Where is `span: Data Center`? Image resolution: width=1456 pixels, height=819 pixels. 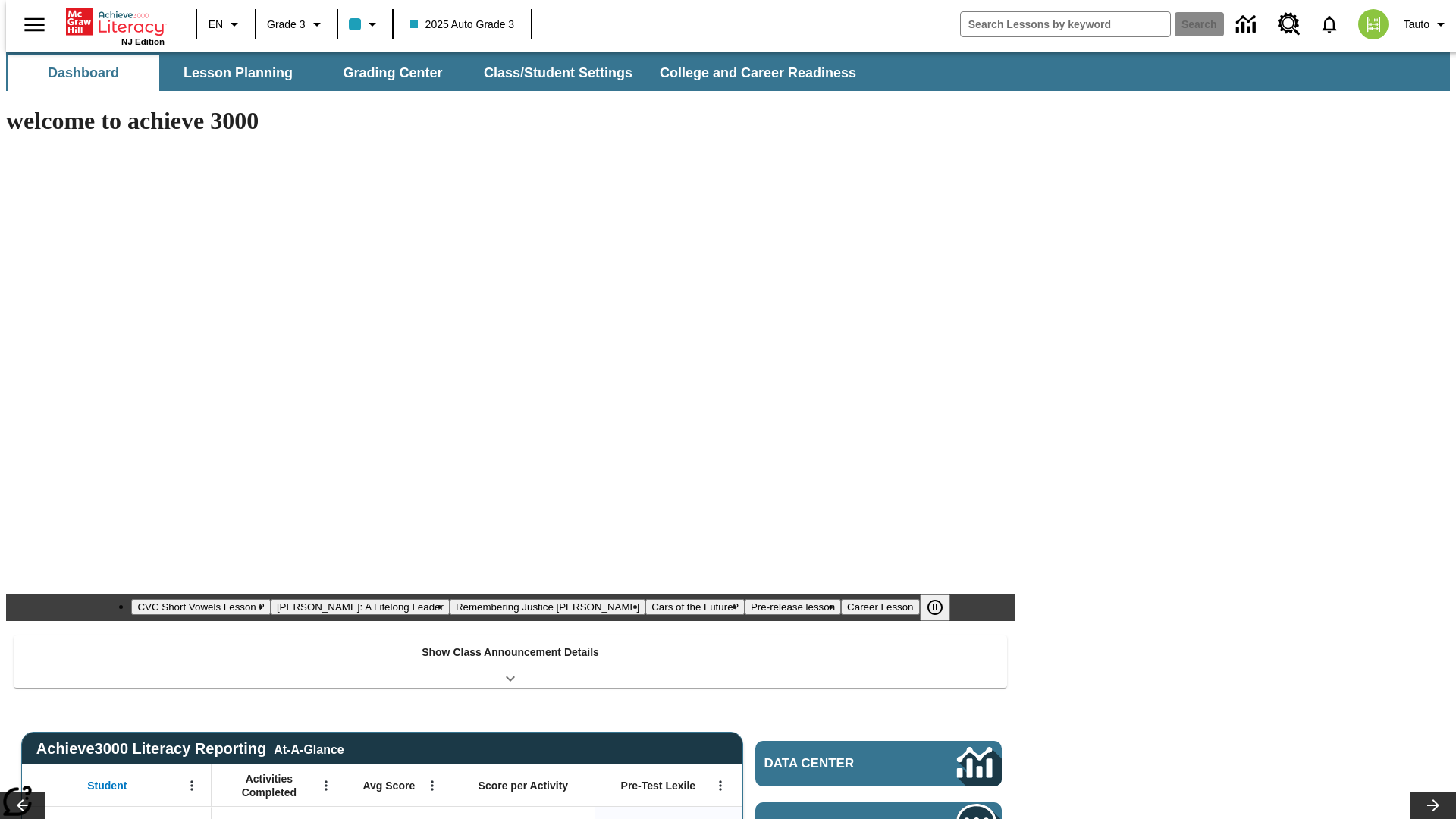 span: Data Center is located at coordinates (835, 764).